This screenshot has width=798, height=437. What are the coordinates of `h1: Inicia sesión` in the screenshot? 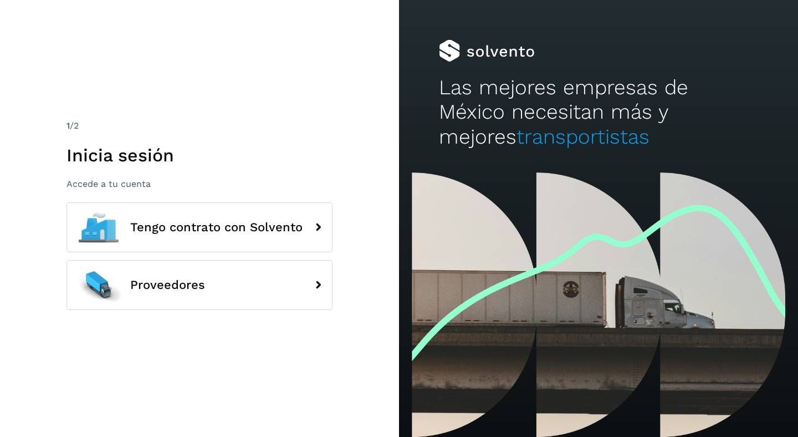 It's located at (200, 155).